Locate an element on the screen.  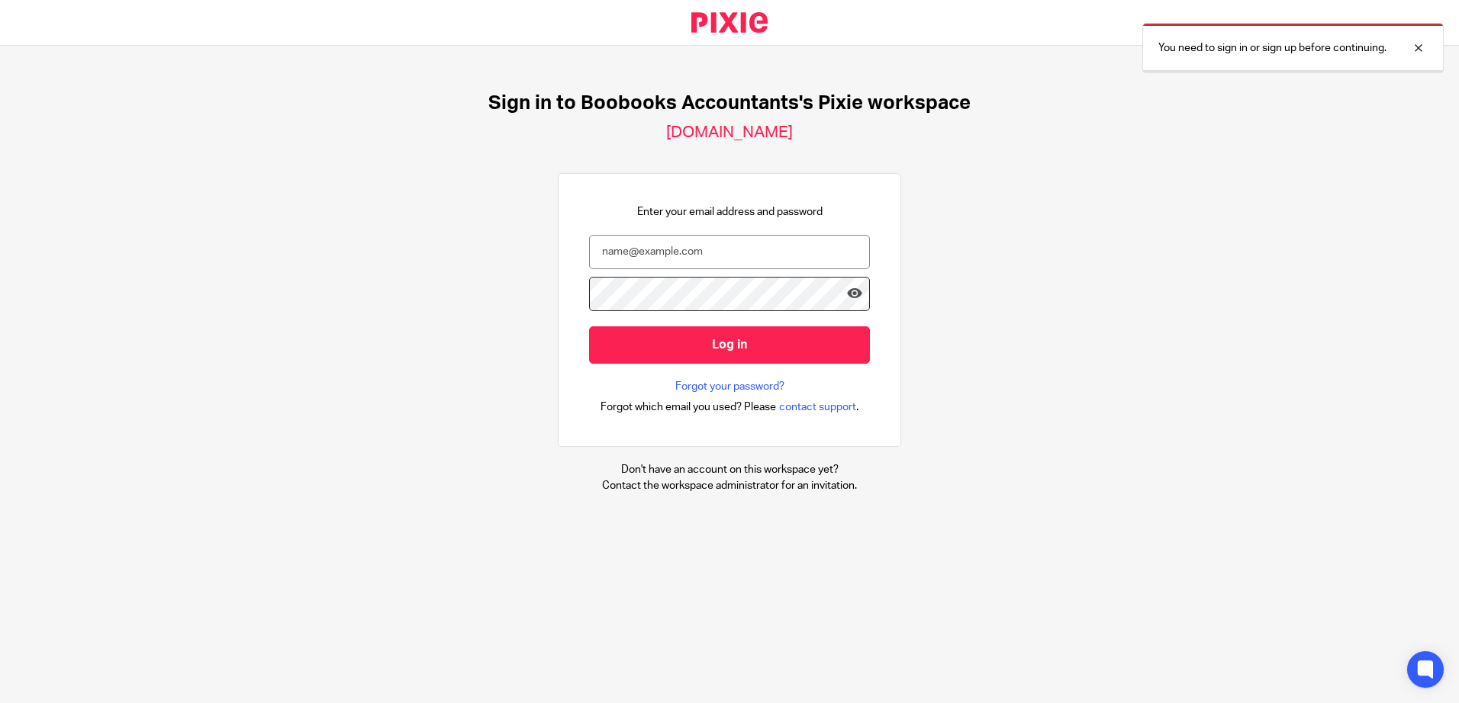
input: Log in is located at coordinates (729, 345).